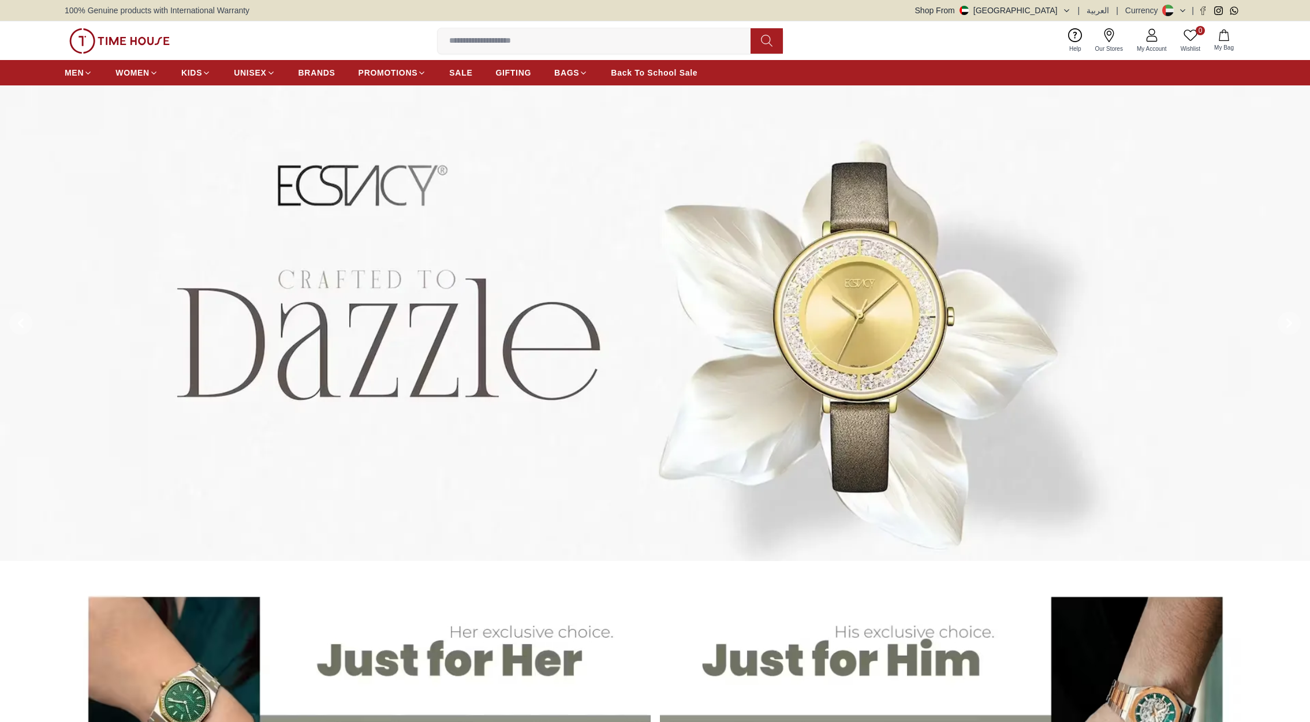  Describe the element at coordinates (74, 73) in the screenshot. I see `span: MEN` at that location.